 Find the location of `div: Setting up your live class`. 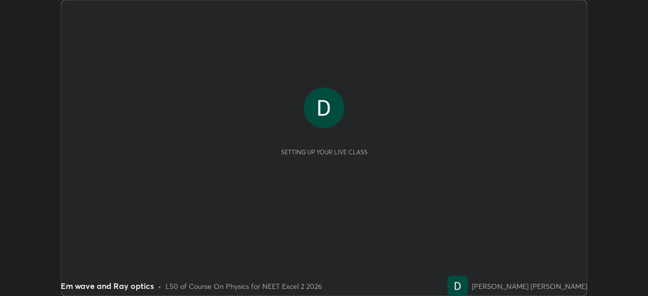

div: Setting up your live class is located at coordinates (324, 152).